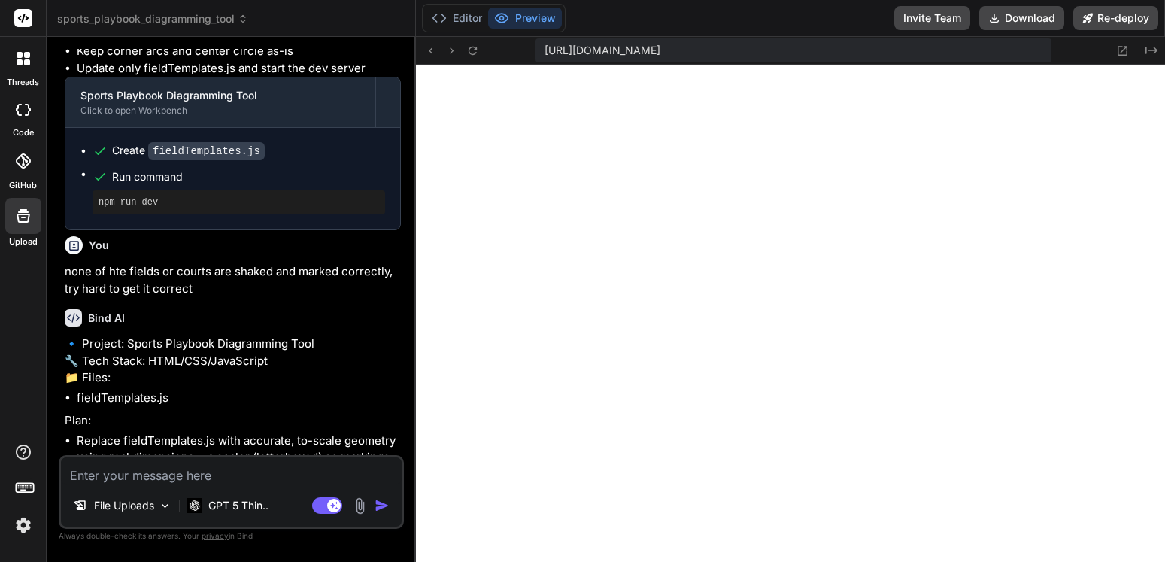 The height and width of the screenshot is (562, 1165). Describe the element at coordinates (188, 150) in the screenshot. I see `div: Create` at that location.